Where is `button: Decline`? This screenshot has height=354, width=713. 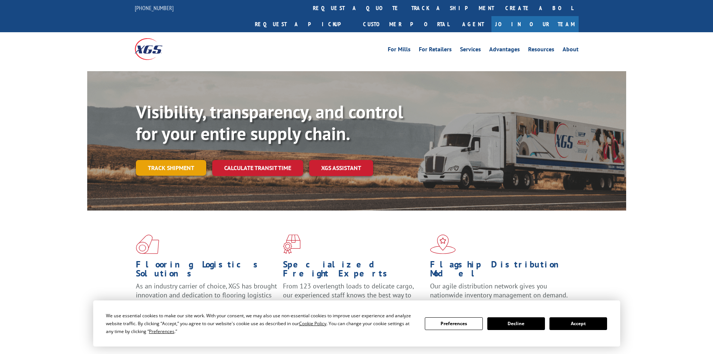
button: Decline is located at coordinates (516, 323).